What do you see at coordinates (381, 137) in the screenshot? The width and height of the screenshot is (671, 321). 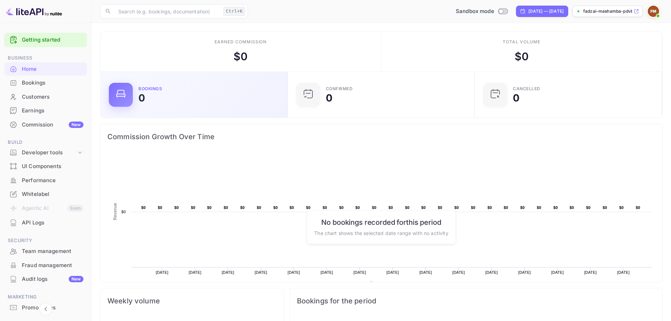 I see `span: Commission Growth Over Time` at bounding box center [381, 137].